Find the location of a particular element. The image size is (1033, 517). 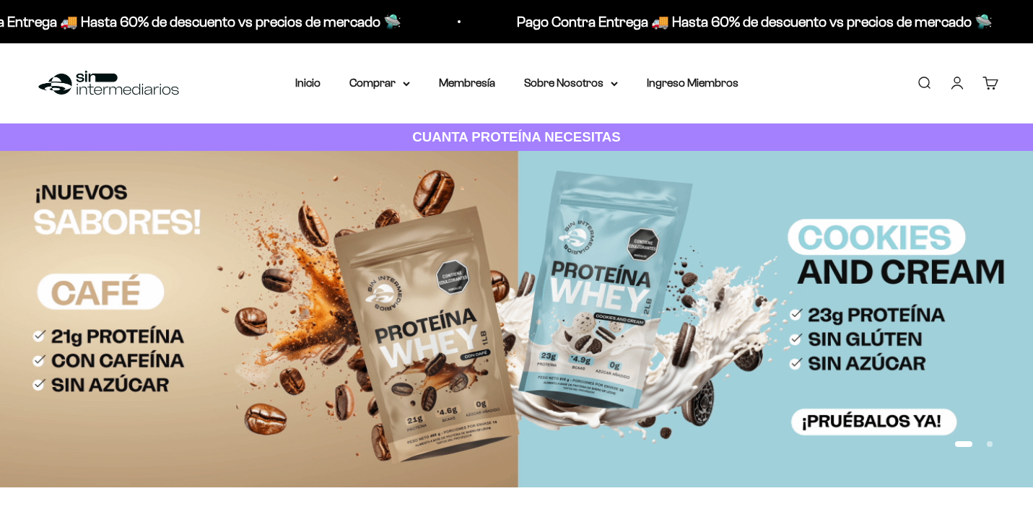

p: Pago Contra Entrega 🚚 Hasta 60% de descuento vs precios de mercado 🛸 is located at coordinates (753, 22).